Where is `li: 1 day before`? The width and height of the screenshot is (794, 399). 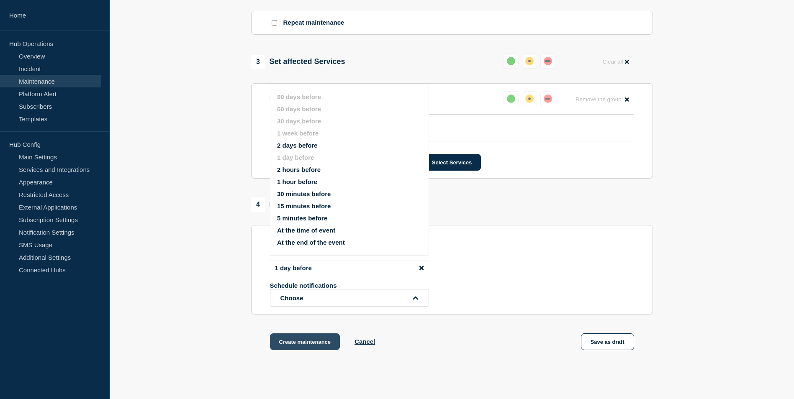
li: 1 day before is located at coordinates (349, 268).